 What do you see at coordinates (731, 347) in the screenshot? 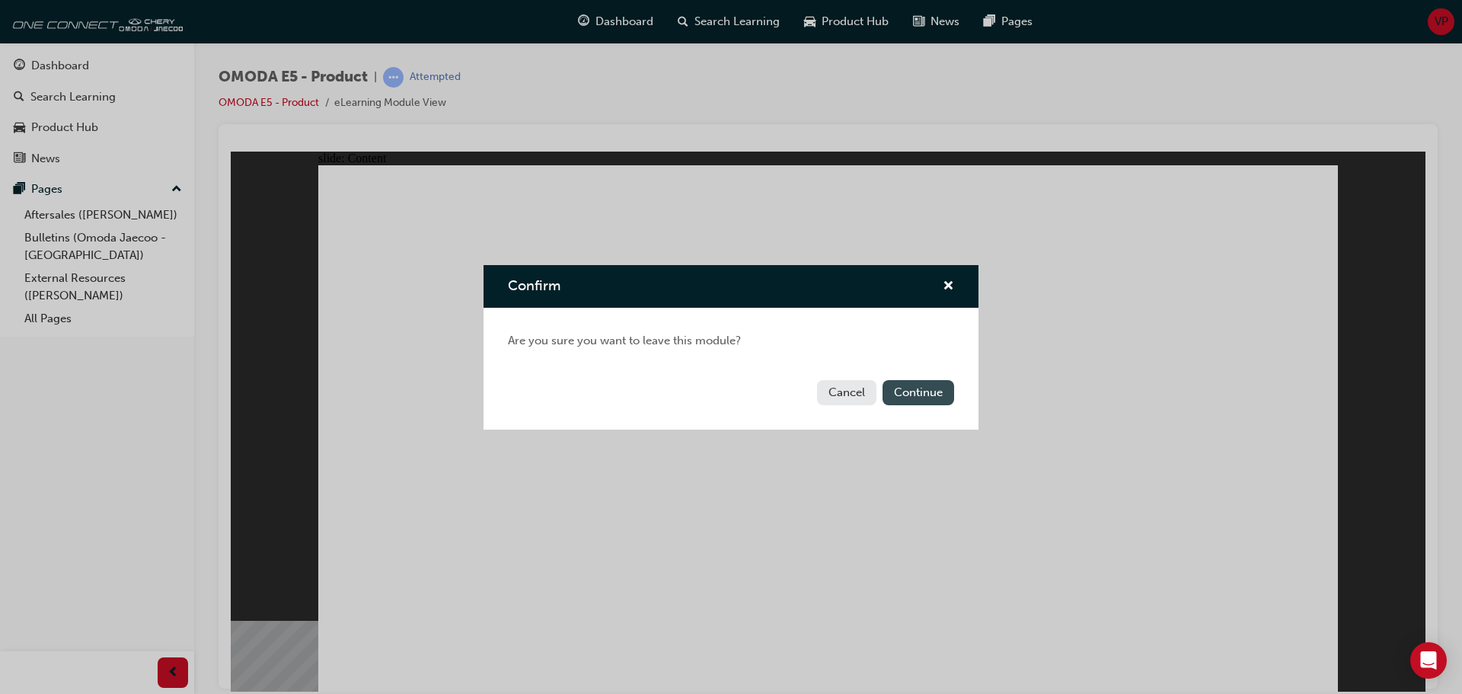
I see `div: Confirm` at bounding box center [731, 347].